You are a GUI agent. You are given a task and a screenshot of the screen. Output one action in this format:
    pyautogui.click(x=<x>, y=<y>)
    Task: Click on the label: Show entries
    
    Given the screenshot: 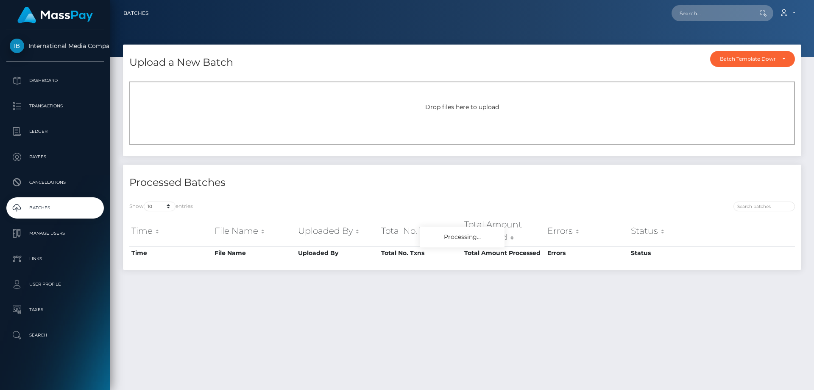 What is the action you would take?
    pyautogui.click(x=161, y=206)
    